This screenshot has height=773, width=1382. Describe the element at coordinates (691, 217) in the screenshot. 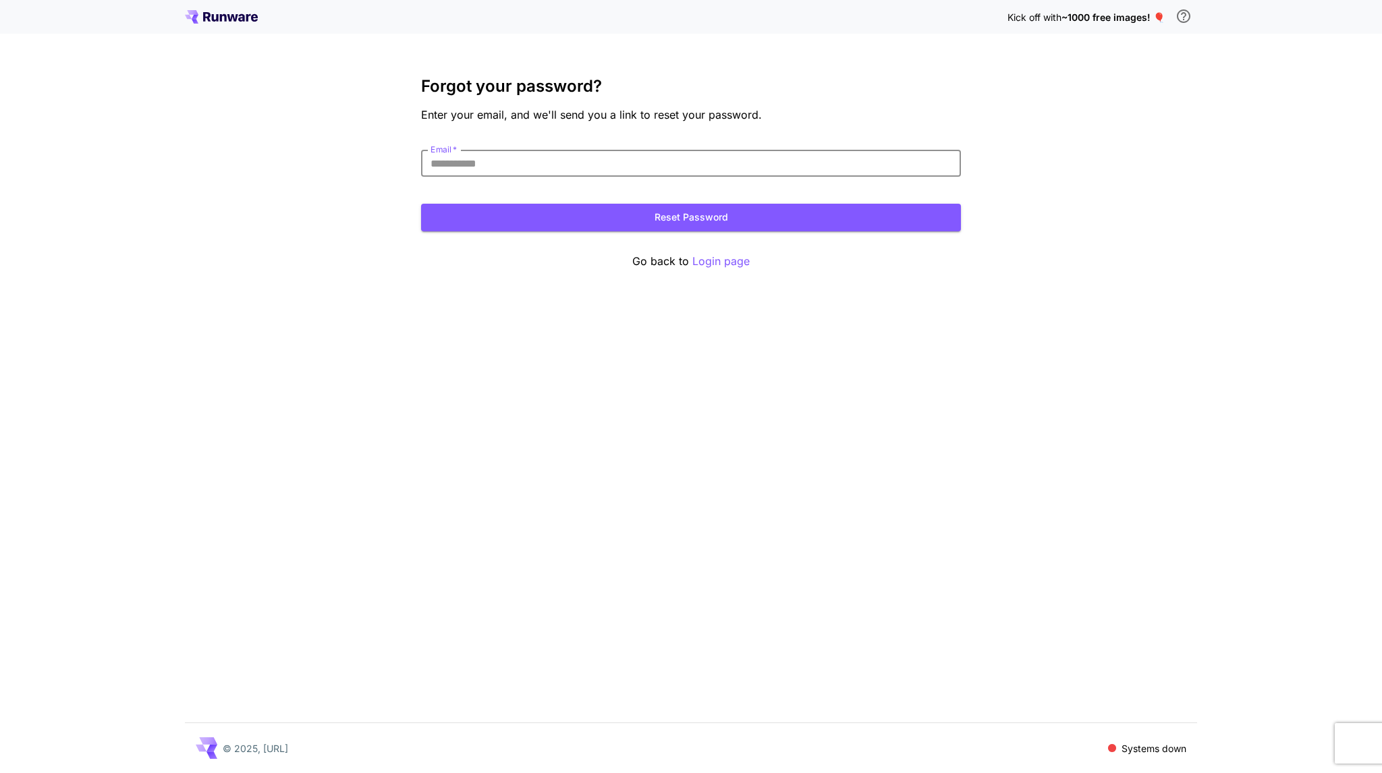

I see `button: Reset Password` at that location.